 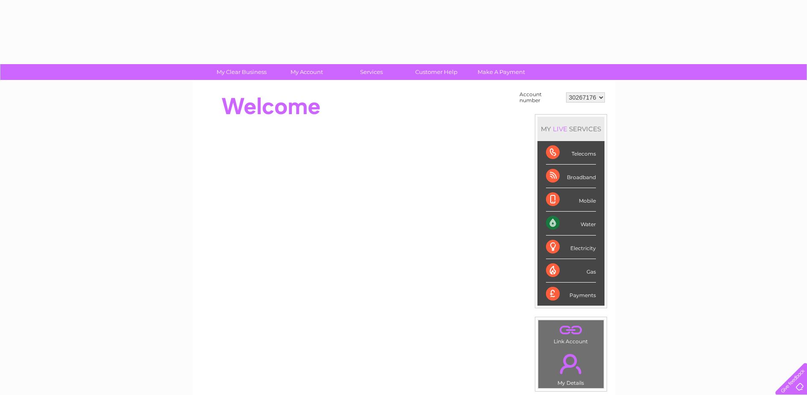 What do you see at coordinates (571, 223) in the screenshot?
I see `div: Water` at bounding box center [571, 223].